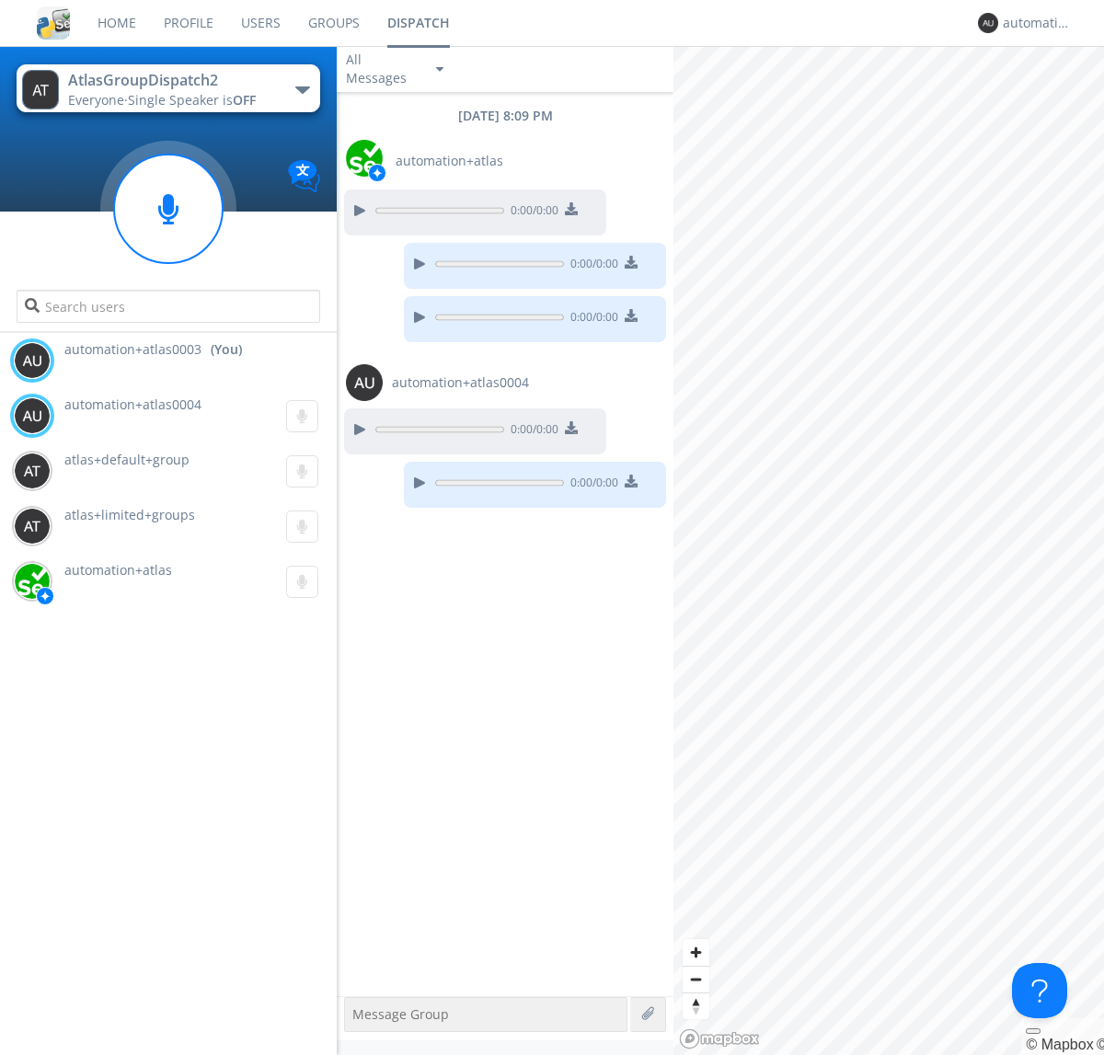 The height and width of the screenshot is (1055, 1104). Describe the element at coordinates (191, 99) in the screenshot. I see `span: Single Speaker is` at that location.